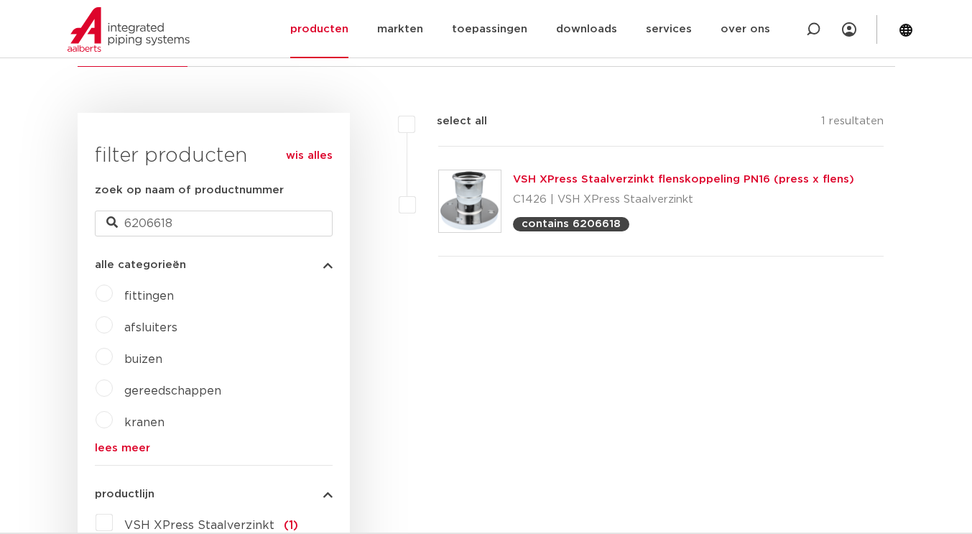 This screenshot has height=534, width=972. What do you see at coordinates (172, 391) in the screenshot?
I see `a: gereedschappen` at bounding box center [172, 391].